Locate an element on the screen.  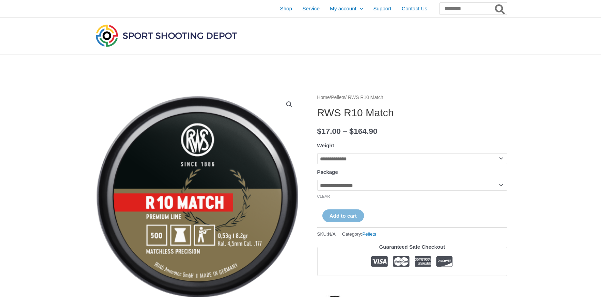
span: Category: is located at coordinates (359, 234).